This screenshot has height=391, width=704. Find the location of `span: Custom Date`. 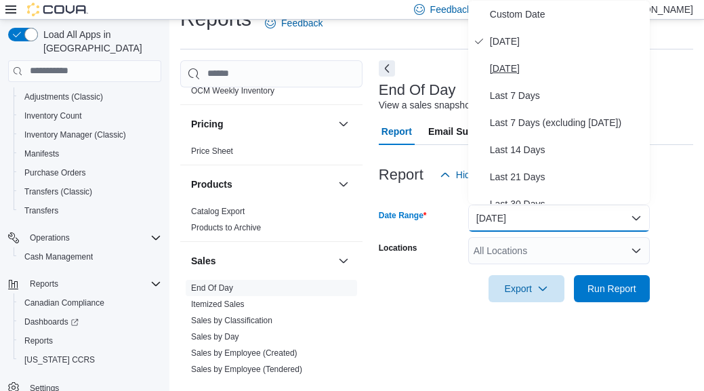

span: Custom Date is located at coordinates (567, 14).